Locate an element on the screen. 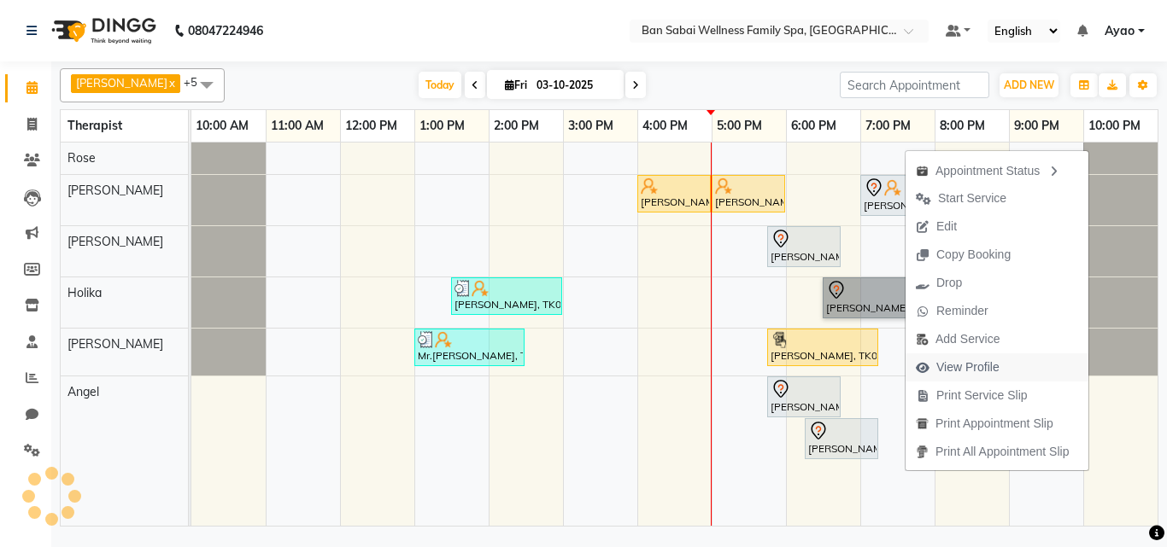  a: 2:00 PM is located at coordinates (516, 126).